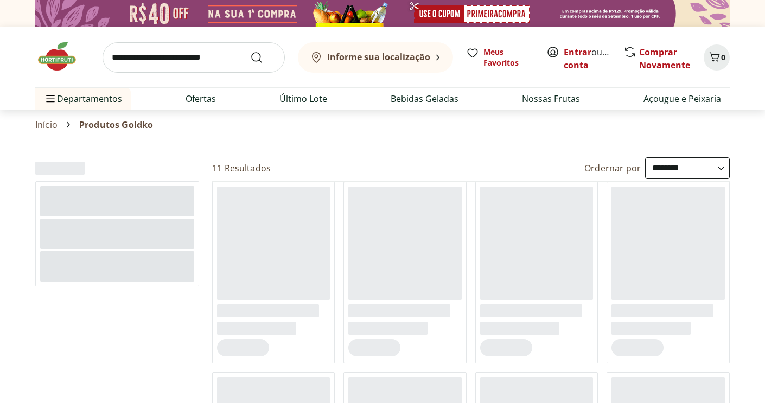 The width and height of the screenshot is (765, 403). I want to click on h2: 11 Resultados, so click(241, 168).